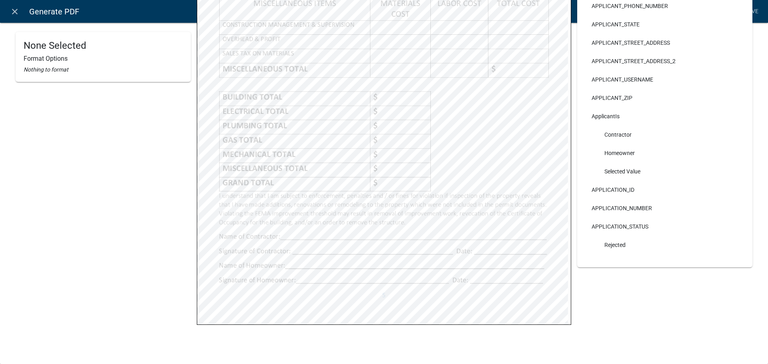  What do you see at coordinates (665, 208) in the screenshot?
I see `li: APPLICATION_NUMBER` at bounding box center [665, 208].